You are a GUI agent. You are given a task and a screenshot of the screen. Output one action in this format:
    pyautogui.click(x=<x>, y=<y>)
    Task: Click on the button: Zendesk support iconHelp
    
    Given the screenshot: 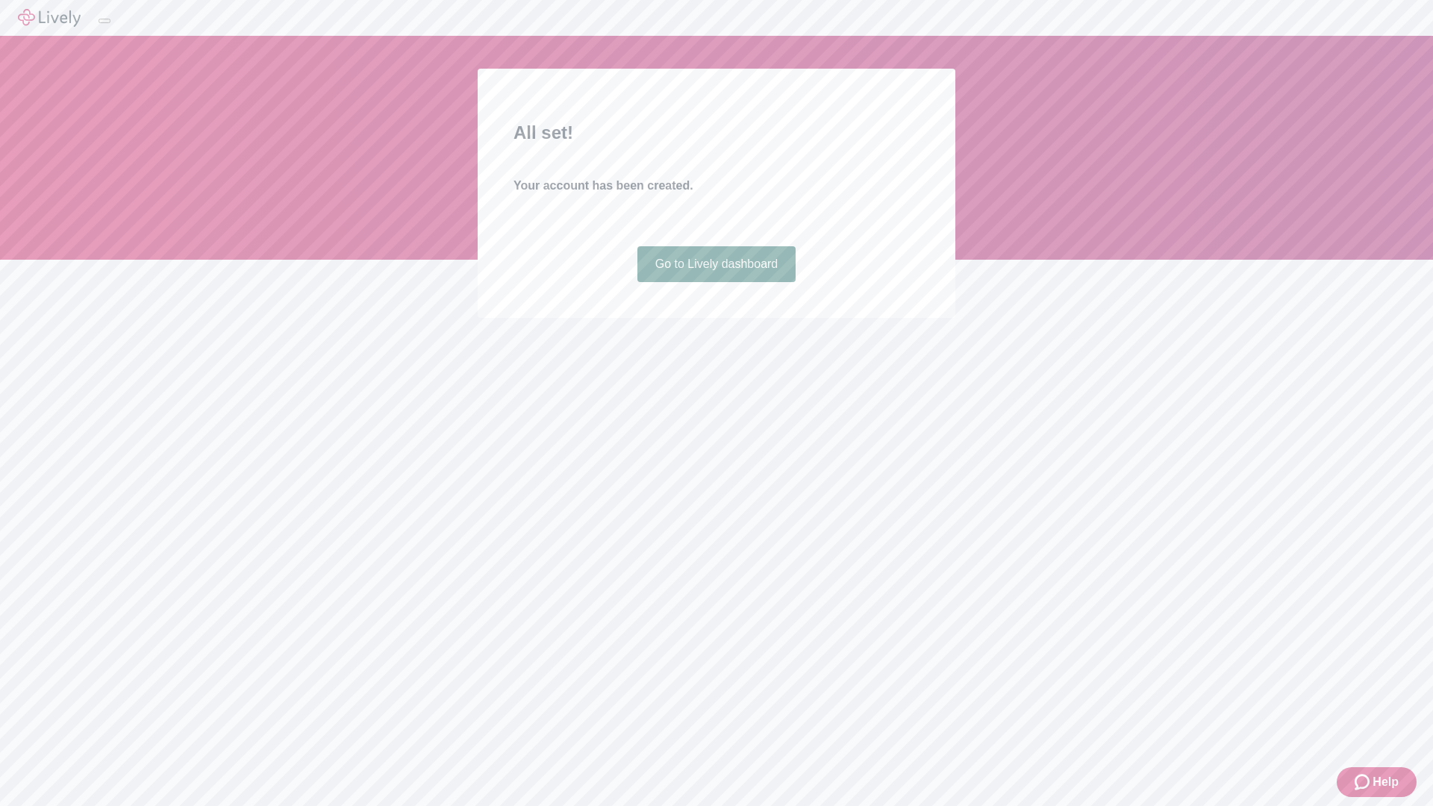 What is the action you would take?
    pyautogui.click(x=1376, y=782)
    